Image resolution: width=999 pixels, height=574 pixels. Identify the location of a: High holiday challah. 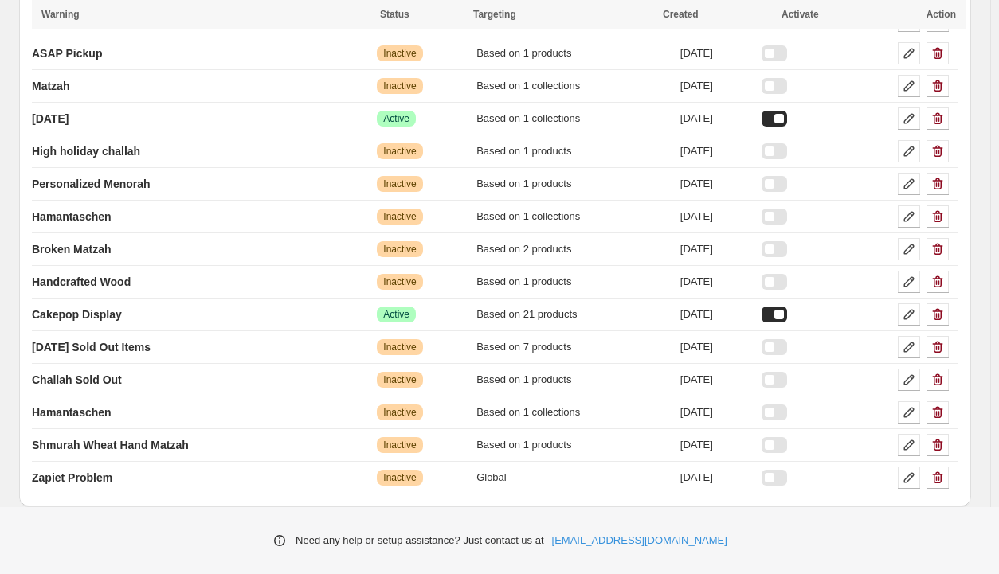
(86, 151).